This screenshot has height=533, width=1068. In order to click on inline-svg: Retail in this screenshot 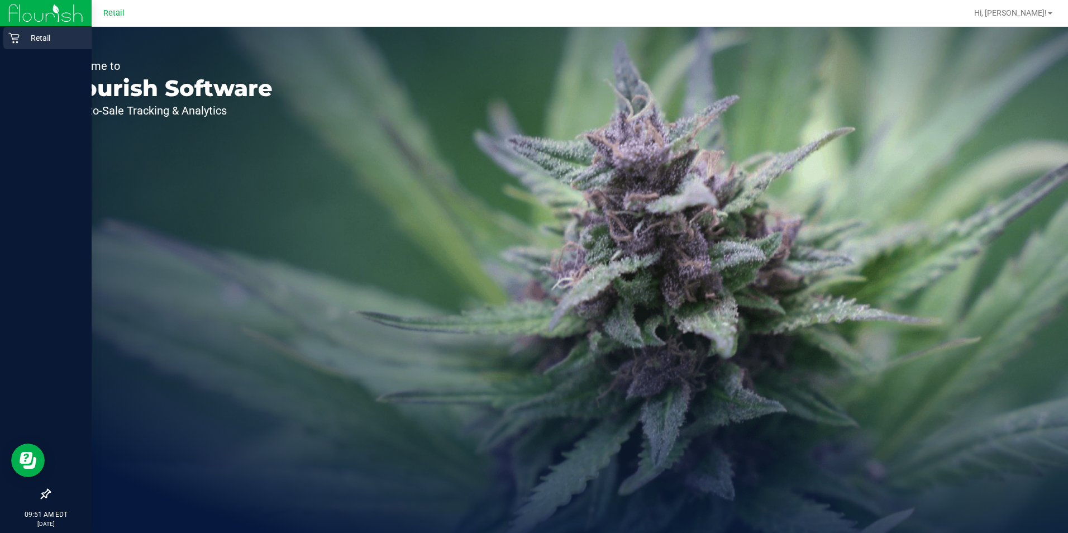, I will do `click(14, 38)`.